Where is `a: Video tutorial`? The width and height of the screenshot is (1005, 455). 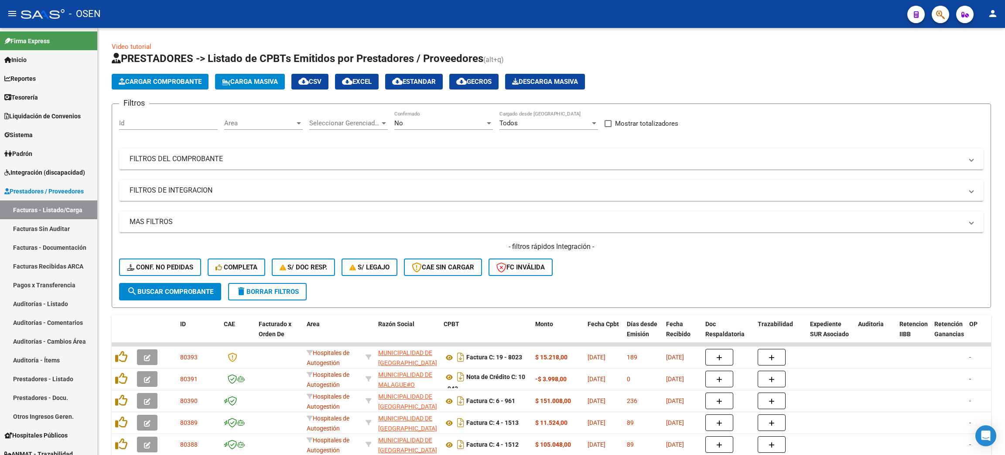
a: Video tutorial is located at coordinates (131, 47).